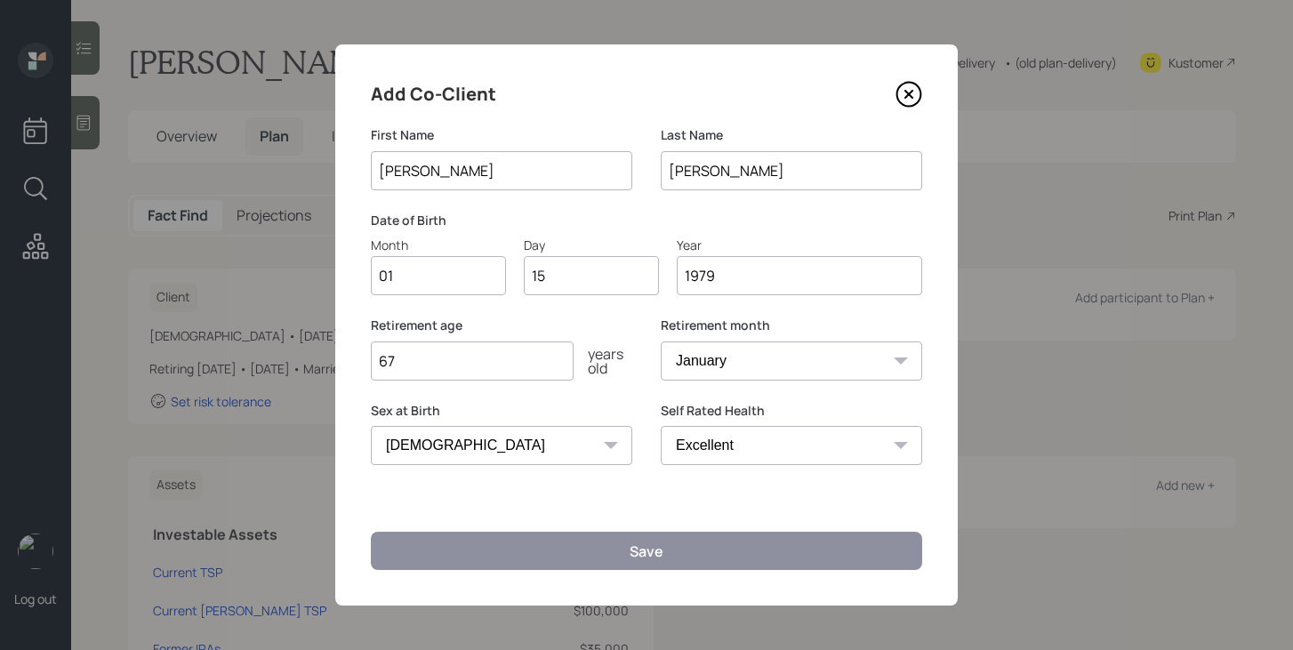  What do you see at coordinates (591, 276) in the screenshot?
I see `input: Day` at bounding box center [591, 276].